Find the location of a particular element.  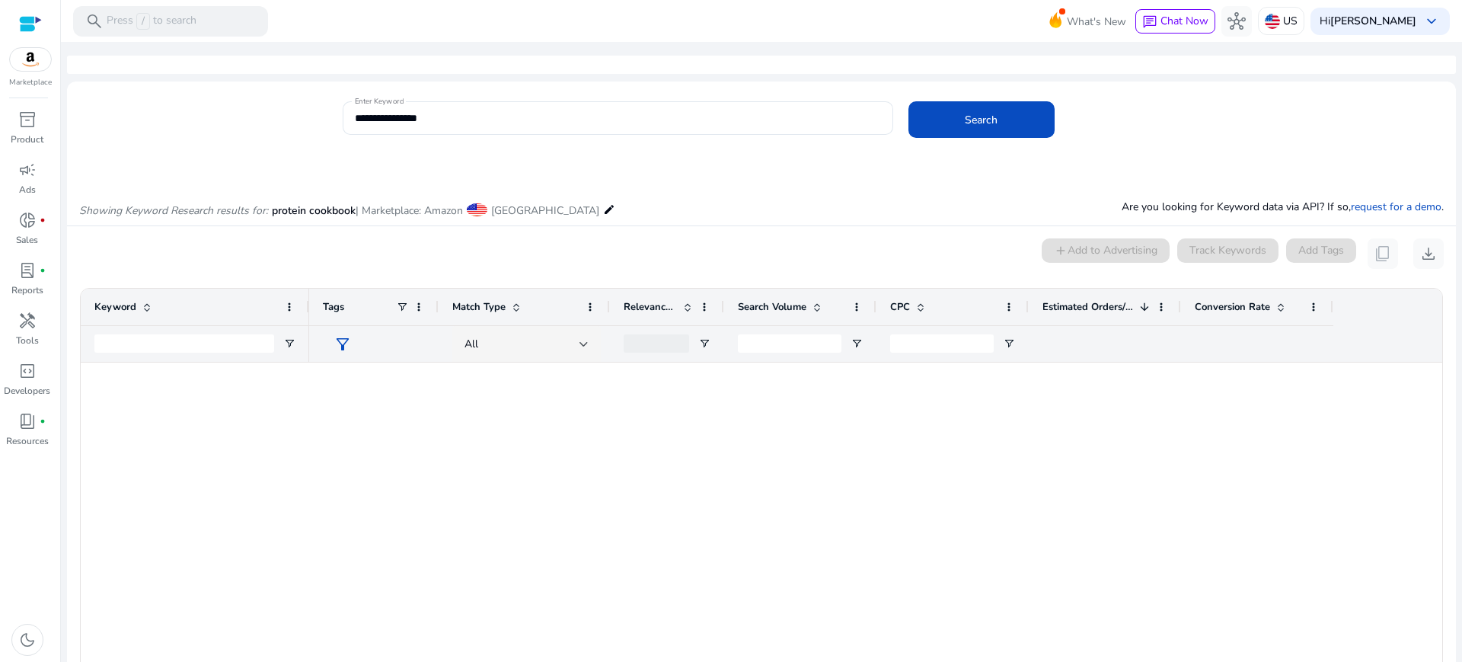

span: Keyword is located at coordinates (115, 307).